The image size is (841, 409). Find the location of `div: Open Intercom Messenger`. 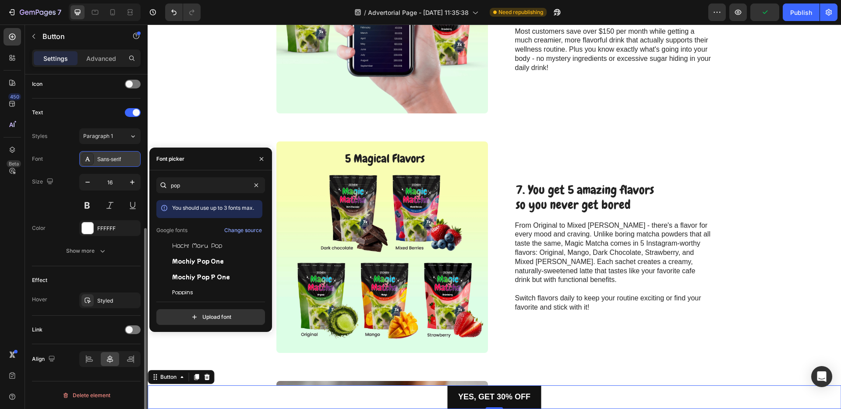

div: Open Intercom Messenger is located at coordinates (822, 377).